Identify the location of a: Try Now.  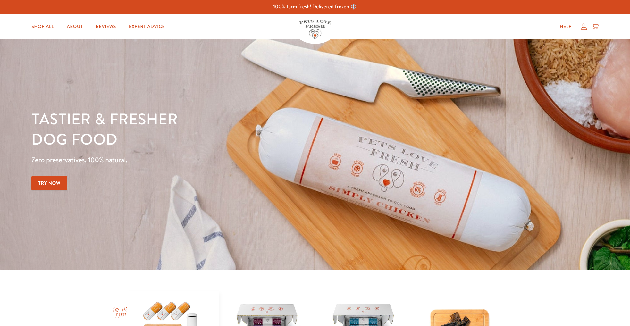
(49, 183).